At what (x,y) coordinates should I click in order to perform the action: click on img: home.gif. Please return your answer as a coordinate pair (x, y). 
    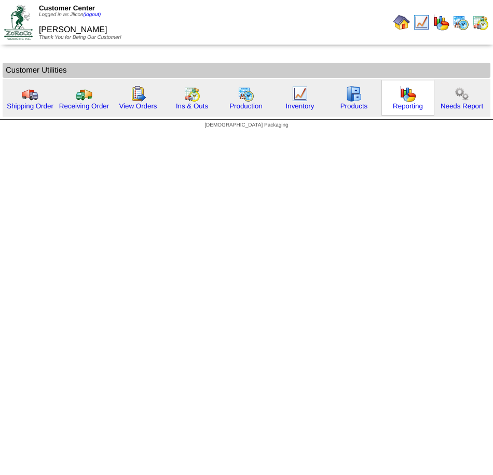
    Looking at the image, I should click on (402, 22).